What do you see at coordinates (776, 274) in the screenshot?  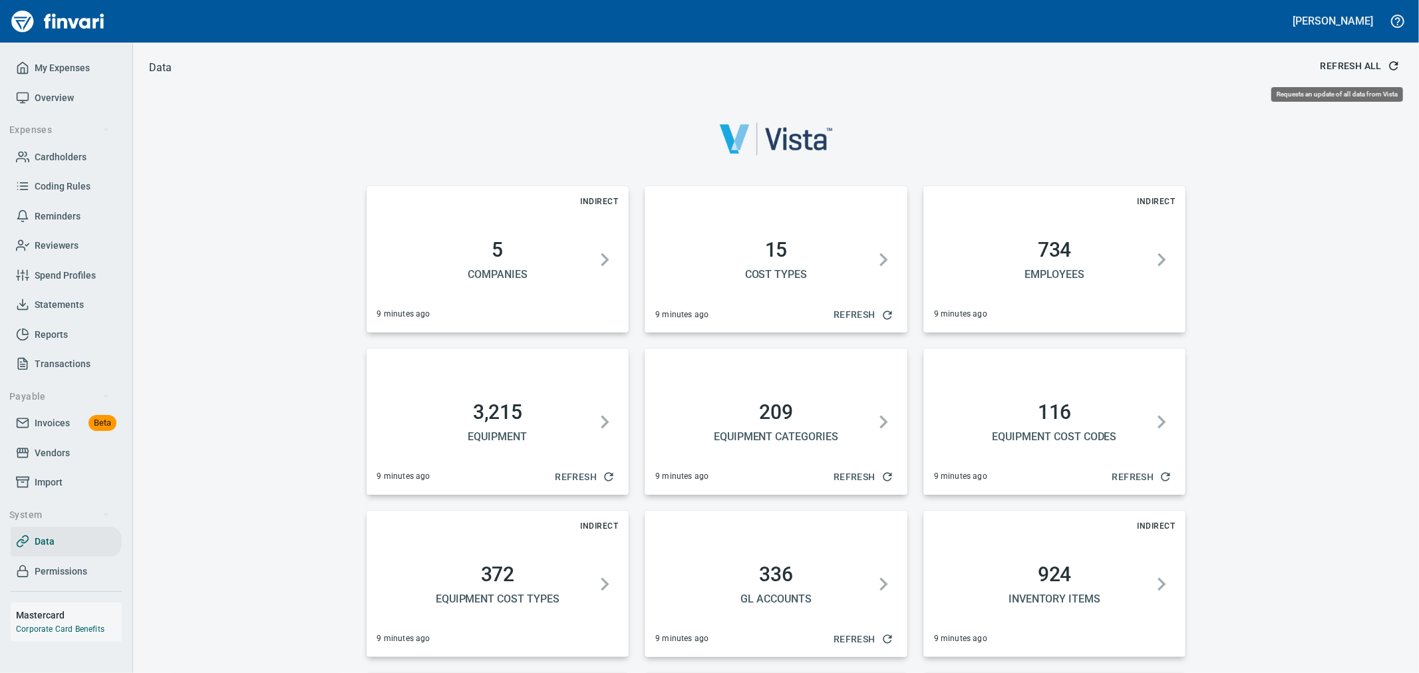 I see `h5: Cost Types` at bounding box center [776, 274].